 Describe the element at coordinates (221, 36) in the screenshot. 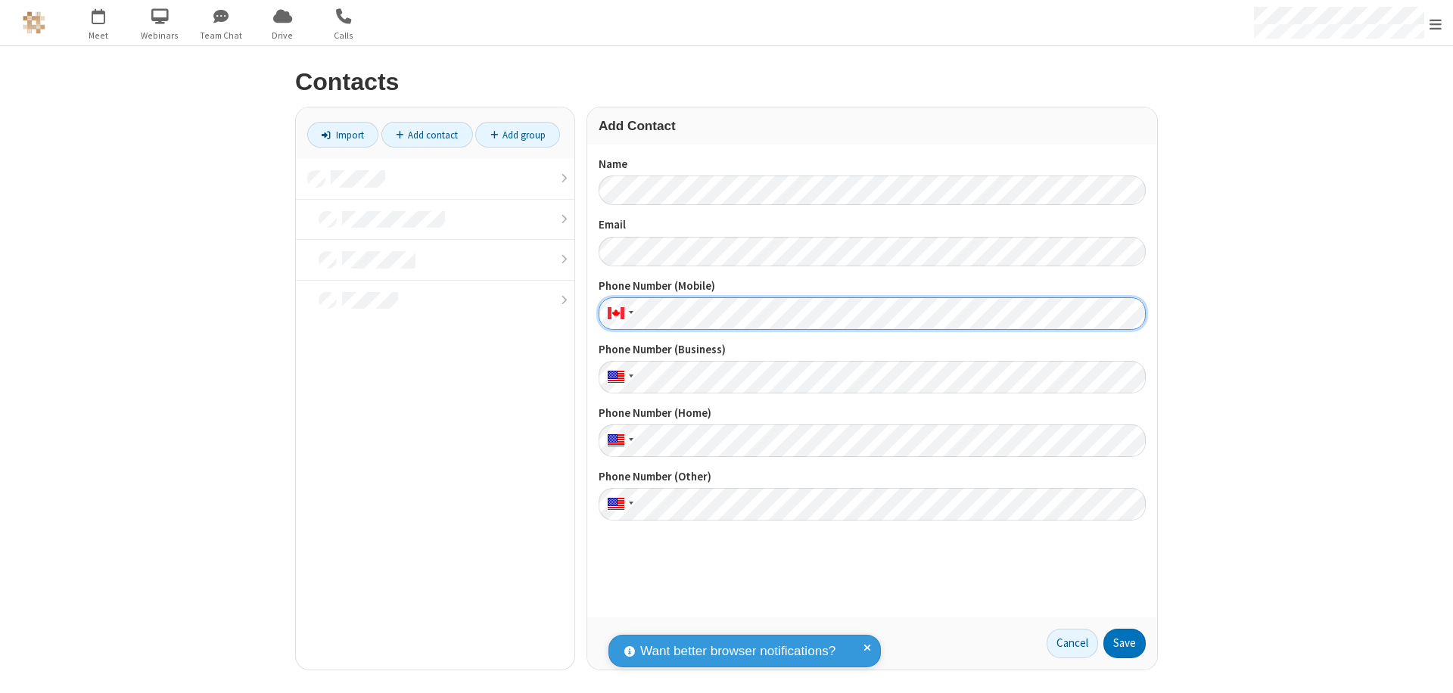

I see `span: Team Chat` at that location.